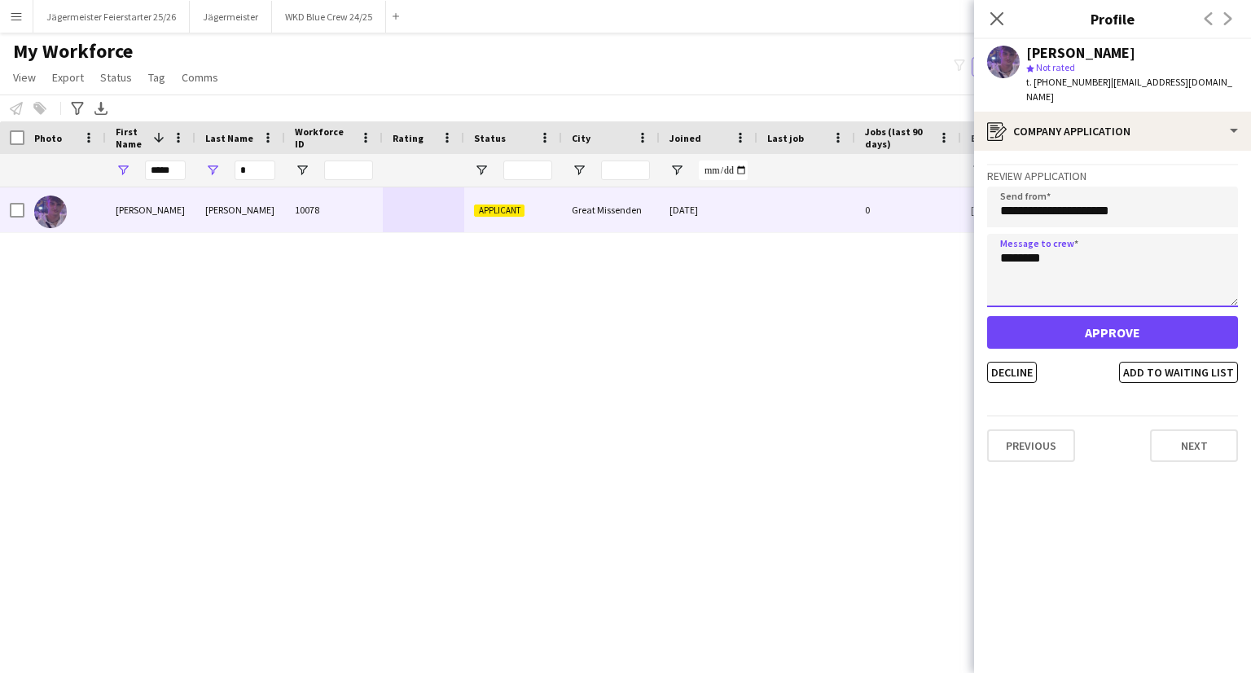 This screenshot has height=673, width=1251. I want to click on span: Comms, so click(200, 77).